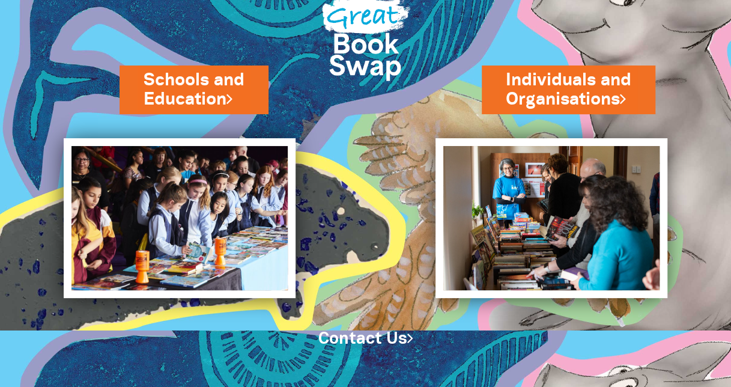 The height and width of the screenshot is (387, 731). Describe the element at coordinates (568, 89) in the screenshot. I see `a: Individuals andOrganisations` at that location.